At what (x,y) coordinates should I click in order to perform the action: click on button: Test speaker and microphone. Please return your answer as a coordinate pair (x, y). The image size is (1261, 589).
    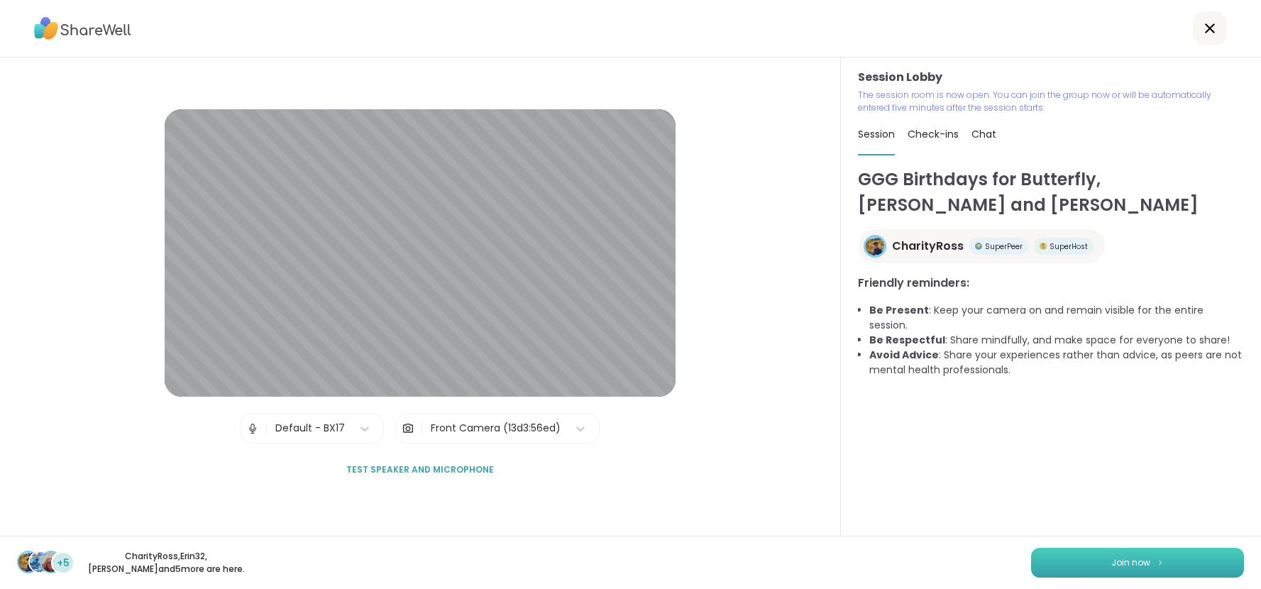
    Looking at the image, I should click on (420, 470).